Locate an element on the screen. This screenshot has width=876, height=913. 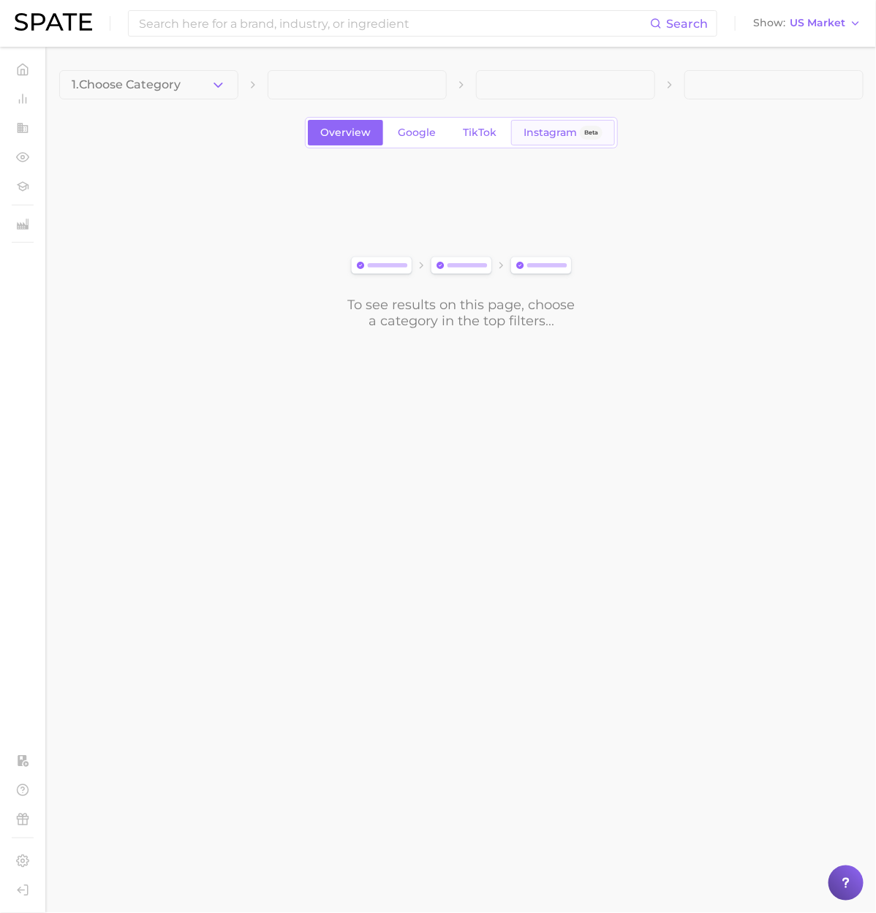
button: ShowUS Market is located at coordinates (807, 23).